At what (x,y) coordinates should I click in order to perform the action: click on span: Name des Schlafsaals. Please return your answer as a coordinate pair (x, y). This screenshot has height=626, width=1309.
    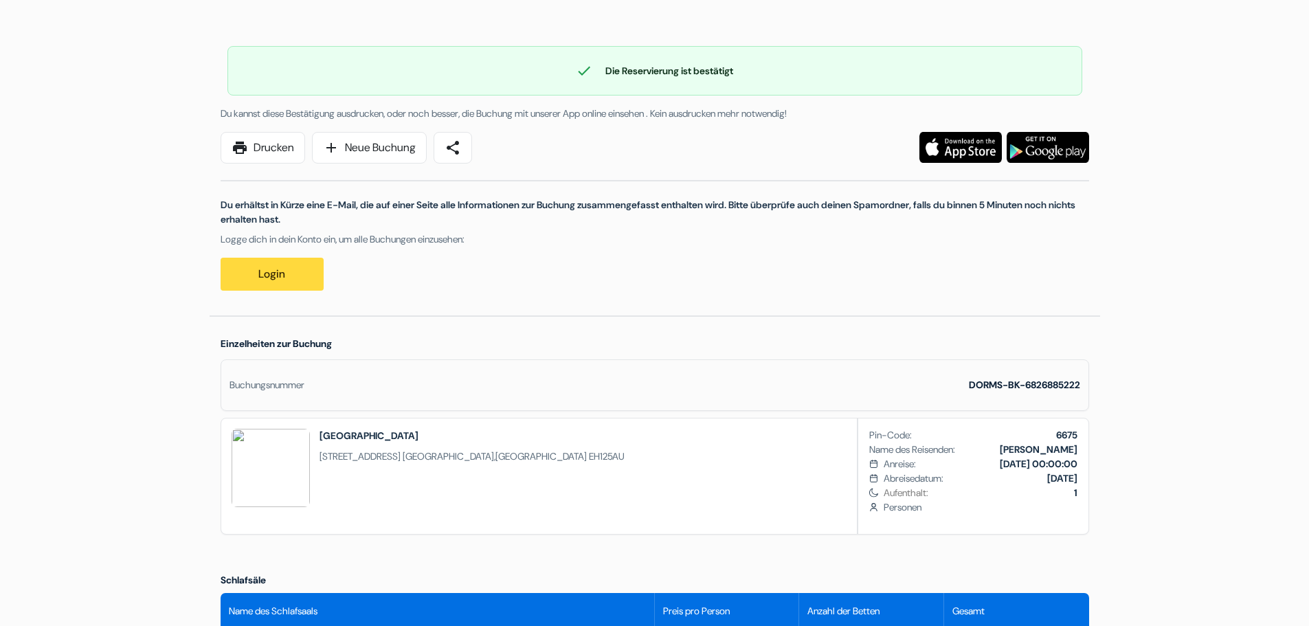
    Looking at the image, I should click on (273, 611).